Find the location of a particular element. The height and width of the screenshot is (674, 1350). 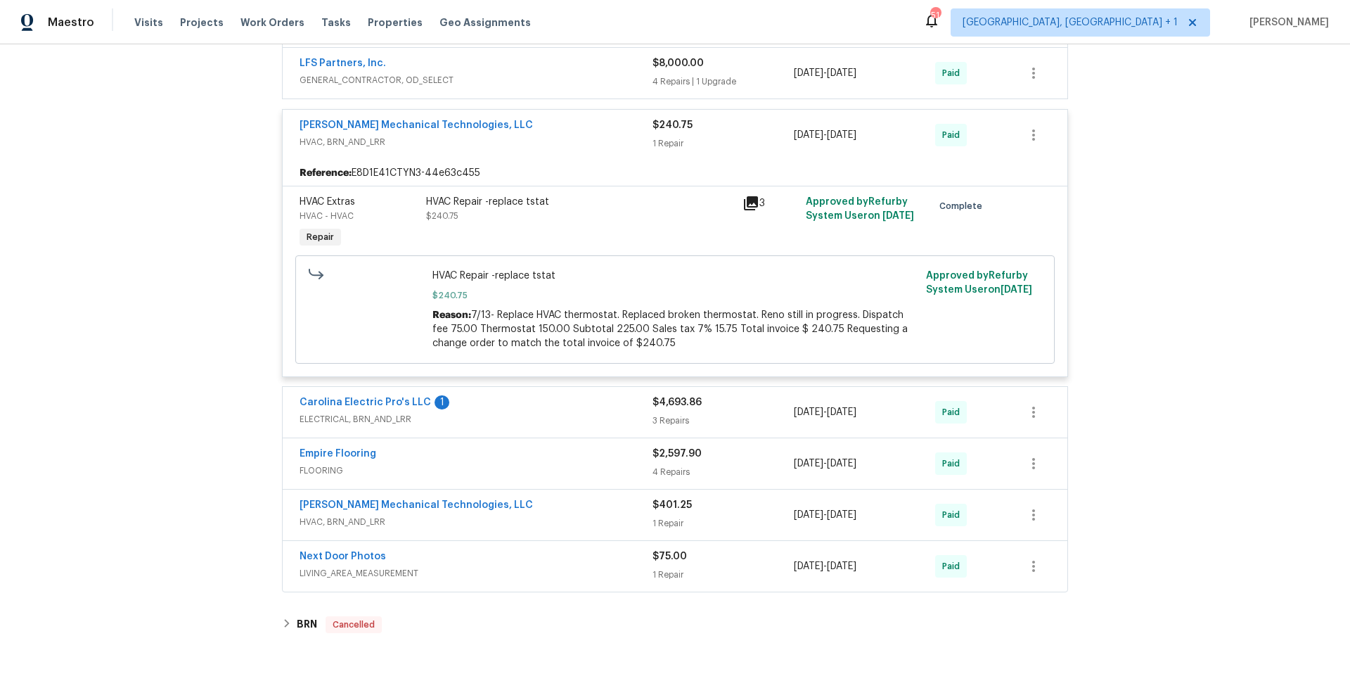

div: HVAC Repair -replace tstat is located at coordinates (580, 202).